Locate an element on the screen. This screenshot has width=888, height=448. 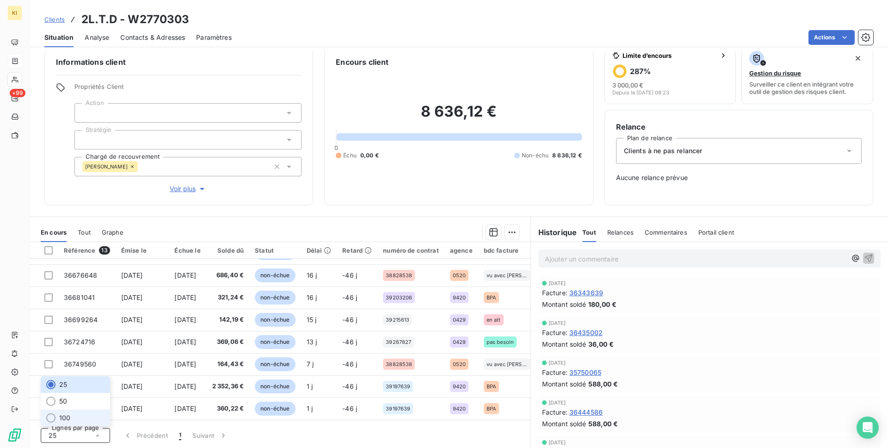
div: Retard is located at coordinates (357, 250).